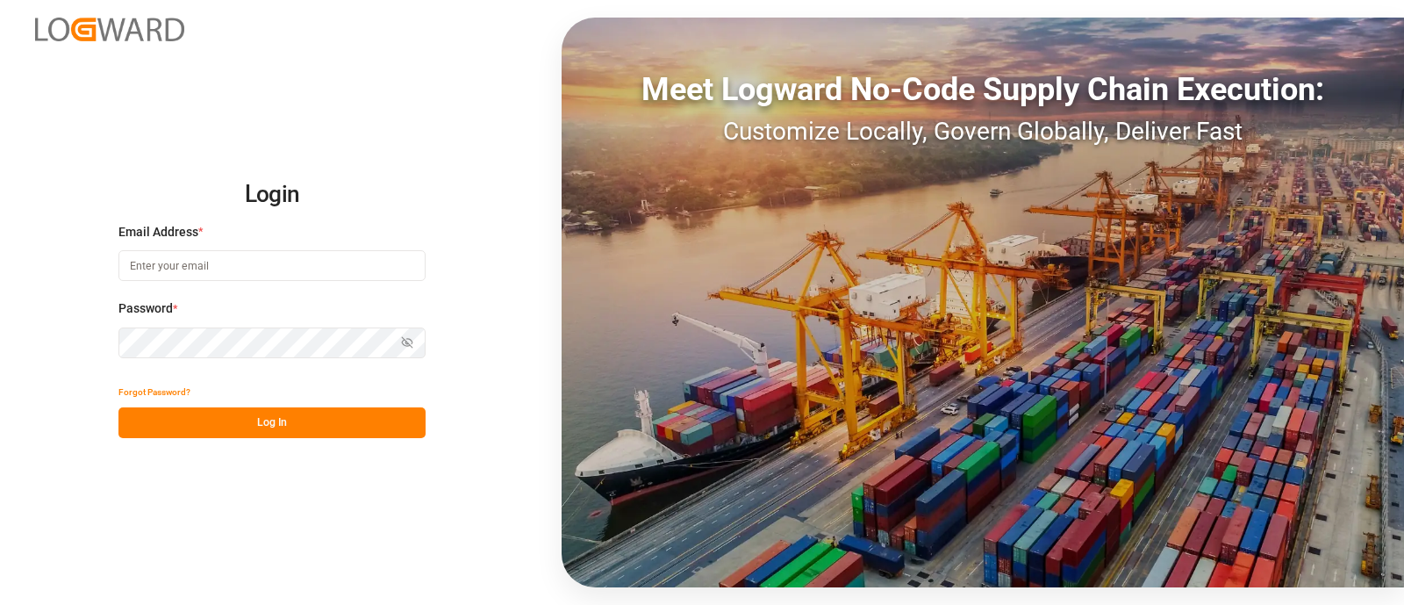 The width and height of the screenshot is (1404, 605). I want to click on img: Logward_new_orange.png, so click(110, 29).